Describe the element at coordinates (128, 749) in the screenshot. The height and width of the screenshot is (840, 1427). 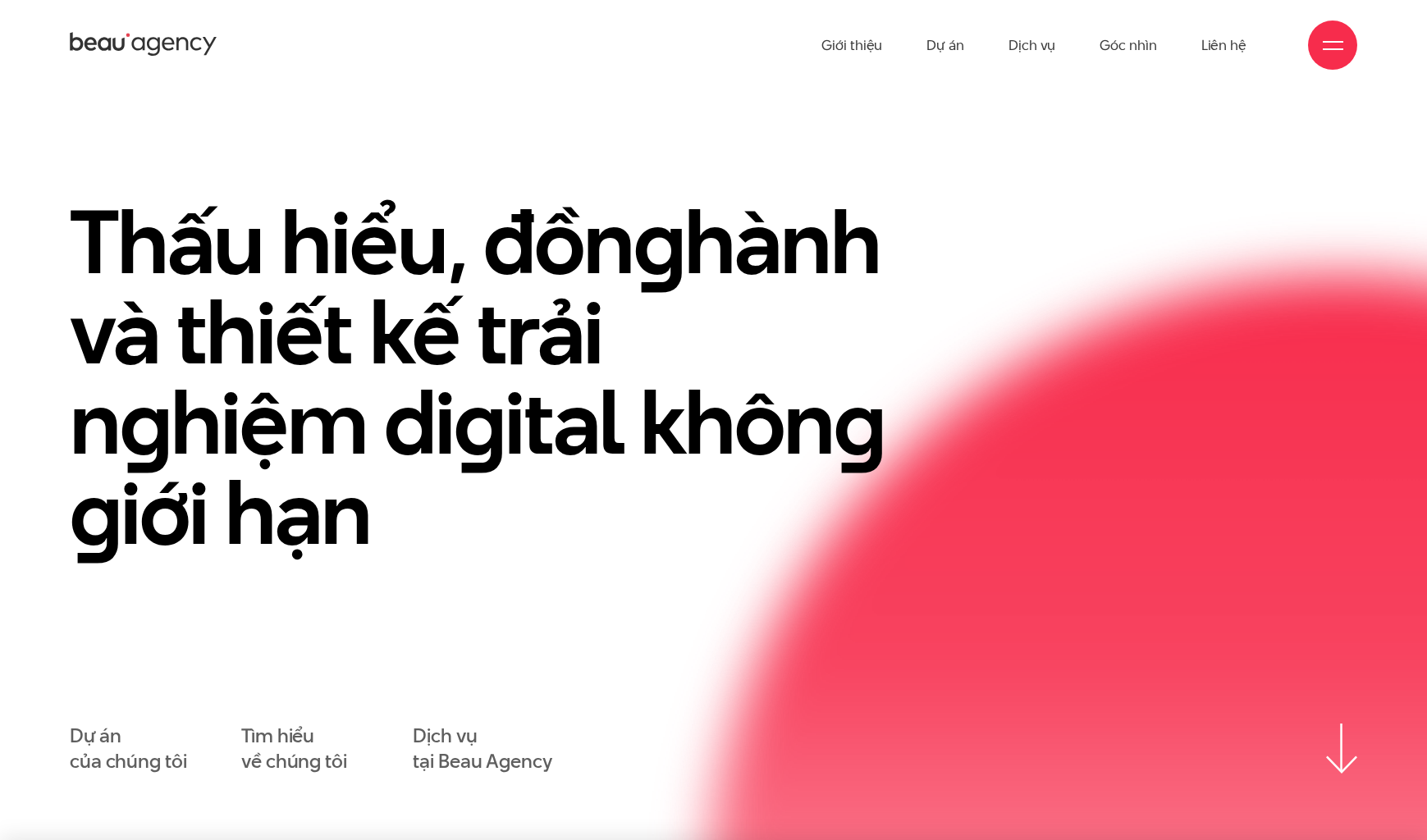
I see `a: Dự áncủa chúng tôi` at that location.